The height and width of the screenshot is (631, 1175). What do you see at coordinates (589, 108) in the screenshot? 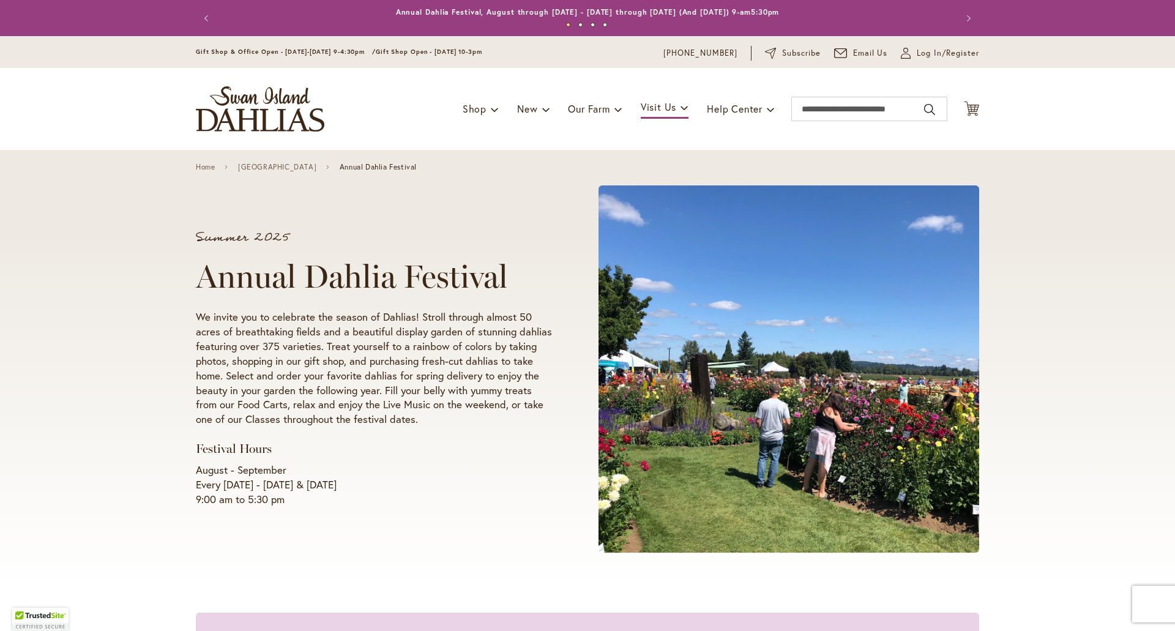
I see `span: Our Farm` at bounding box center [589, 108].